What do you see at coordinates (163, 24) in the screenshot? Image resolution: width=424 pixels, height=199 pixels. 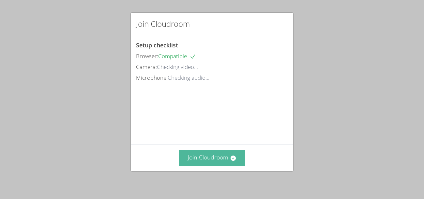 I see `h2: Join Cloudroom` at bounding box center [163, 24].